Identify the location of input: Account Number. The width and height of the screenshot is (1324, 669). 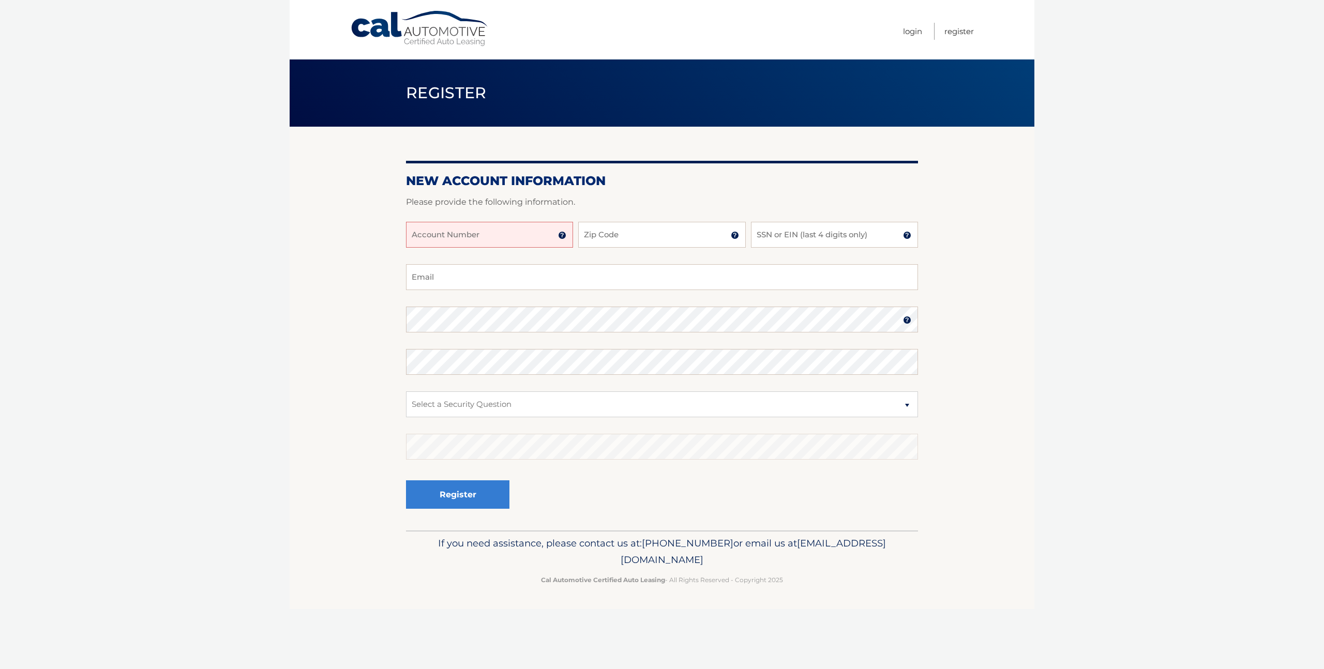
(489, 235).